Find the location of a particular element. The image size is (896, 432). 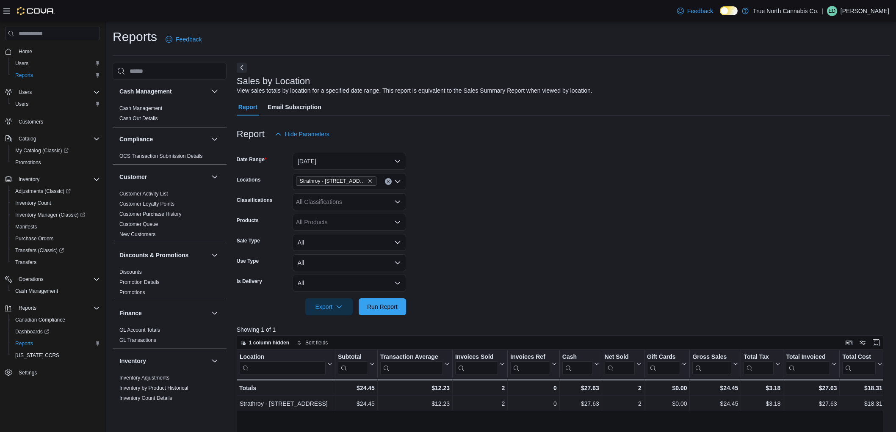

div: Discounts & Promotions is located at coordinates (169, 284).